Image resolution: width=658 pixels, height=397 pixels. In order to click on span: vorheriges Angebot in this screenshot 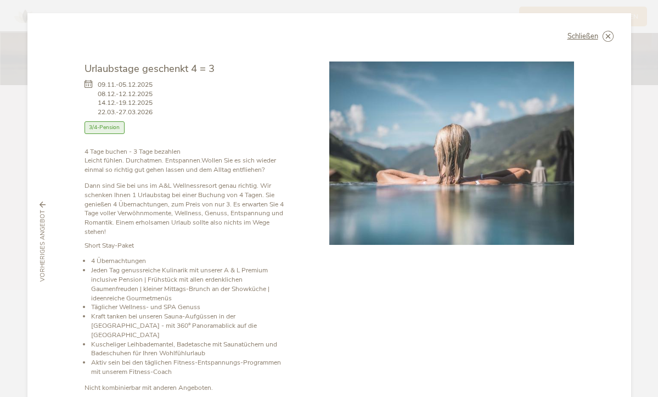, I will do `click(43, 245)`.